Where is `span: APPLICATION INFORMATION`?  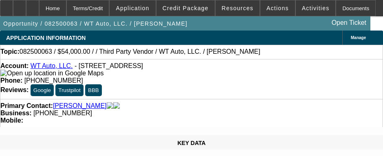 span: APPLICATION INFORMATION is located at coordinates (46, 38).